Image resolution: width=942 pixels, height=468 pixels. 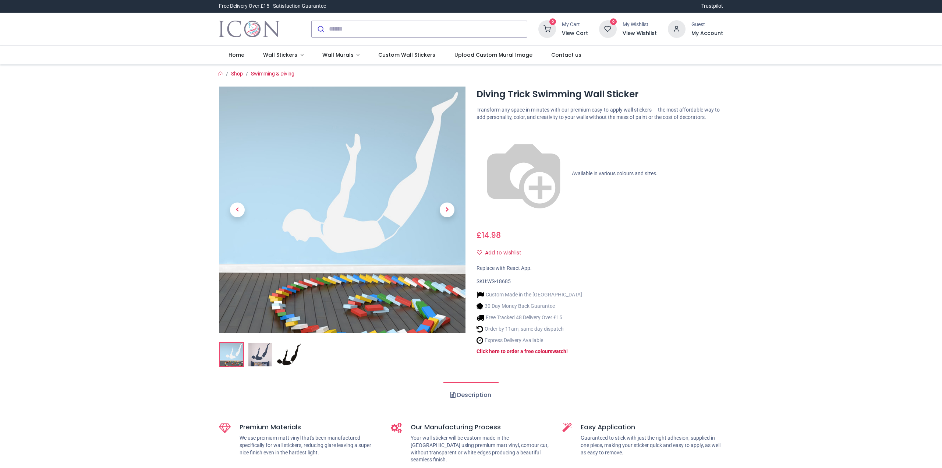 What do you see at coordinates (407, 55) in the screenshot?
I see `span: Custom Wall Stickers` at bounding box center [407, 55].